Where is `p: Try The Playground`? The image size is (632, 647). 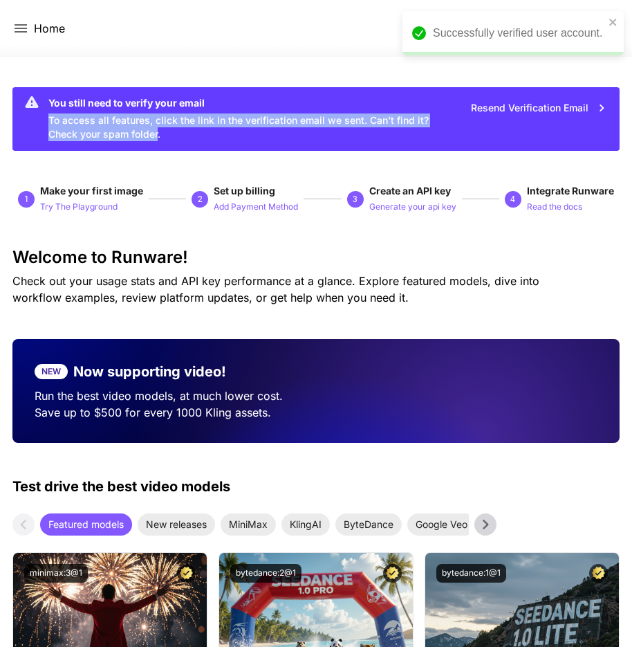 p: Try The Playground is located at coordinates (79, 207).